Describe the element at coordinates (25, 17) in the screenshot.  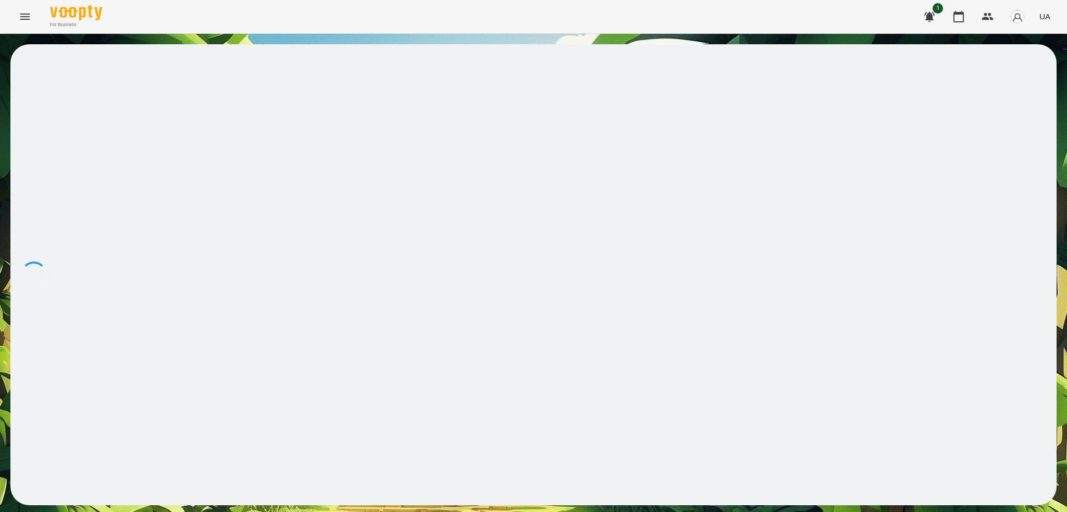
I see `button: Menu` at that location.